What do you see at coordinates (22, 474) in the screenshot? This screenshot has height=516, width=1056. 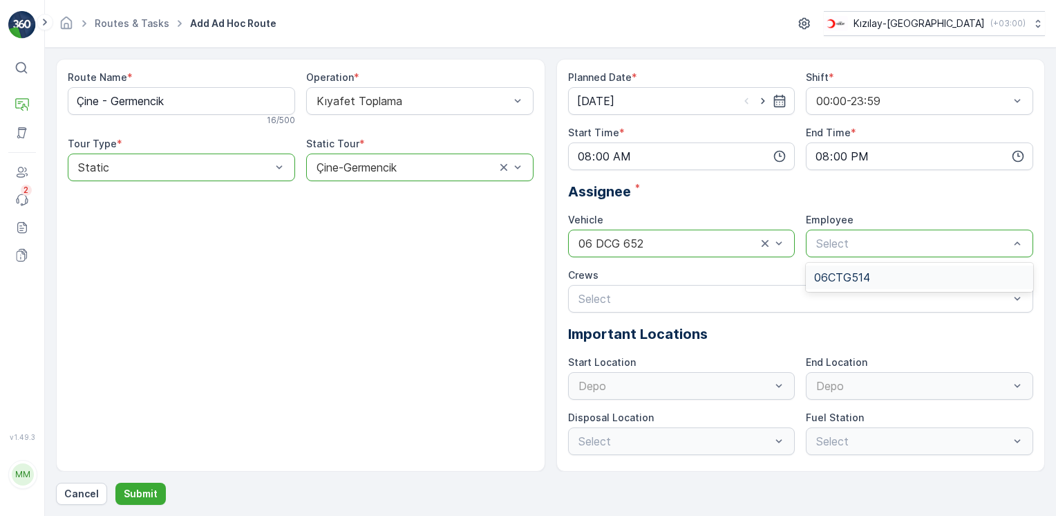 I see `button: MM` at bounding box center [22, 474].